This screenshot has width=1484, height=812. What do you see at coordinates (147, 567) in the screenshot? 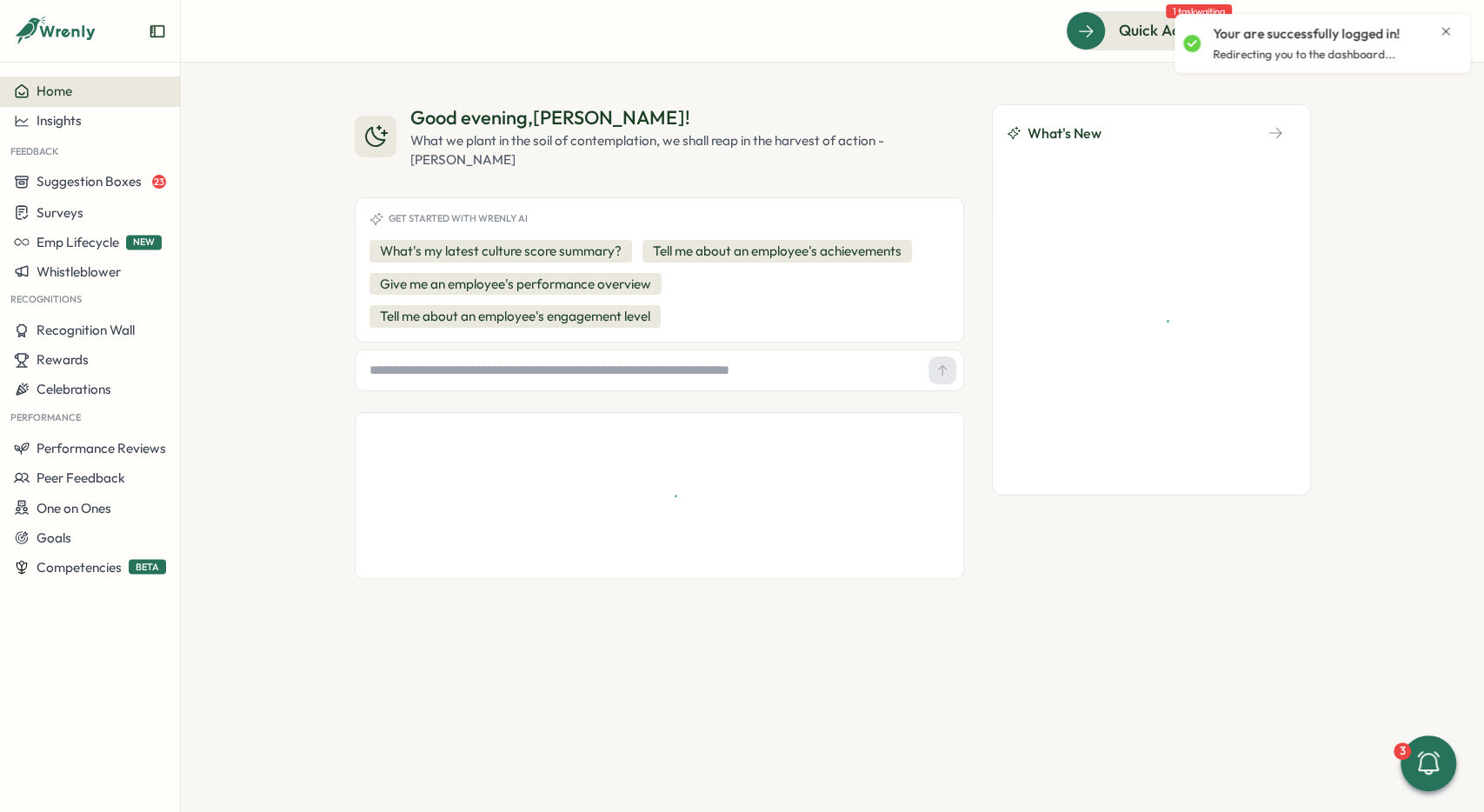
I see `span: BETA` at bounding box center [147, 567].